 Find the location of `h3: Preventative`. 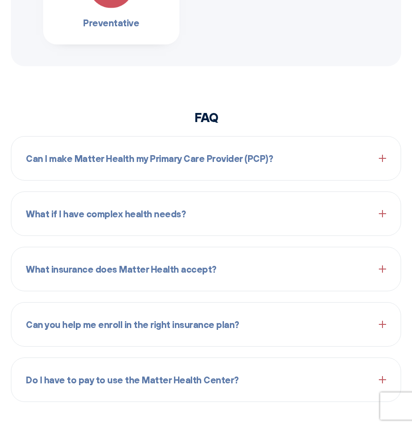

h3: Preventative is located at coordinates (111, 23).